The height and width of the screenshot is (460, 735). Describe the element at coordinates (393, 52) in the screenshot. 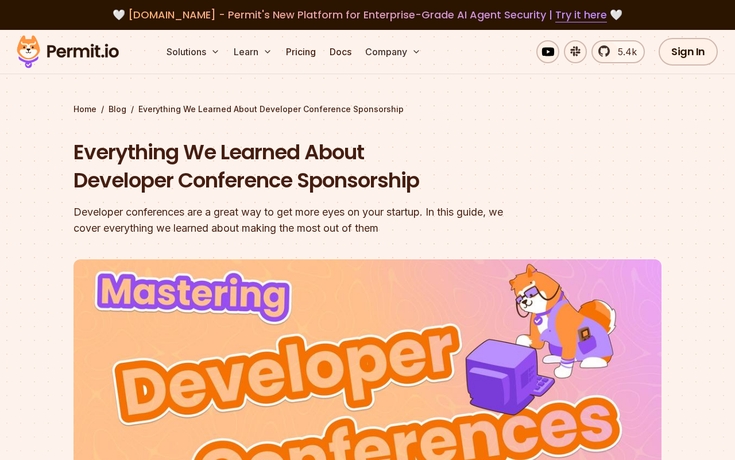

I see `button: Company` at that location.